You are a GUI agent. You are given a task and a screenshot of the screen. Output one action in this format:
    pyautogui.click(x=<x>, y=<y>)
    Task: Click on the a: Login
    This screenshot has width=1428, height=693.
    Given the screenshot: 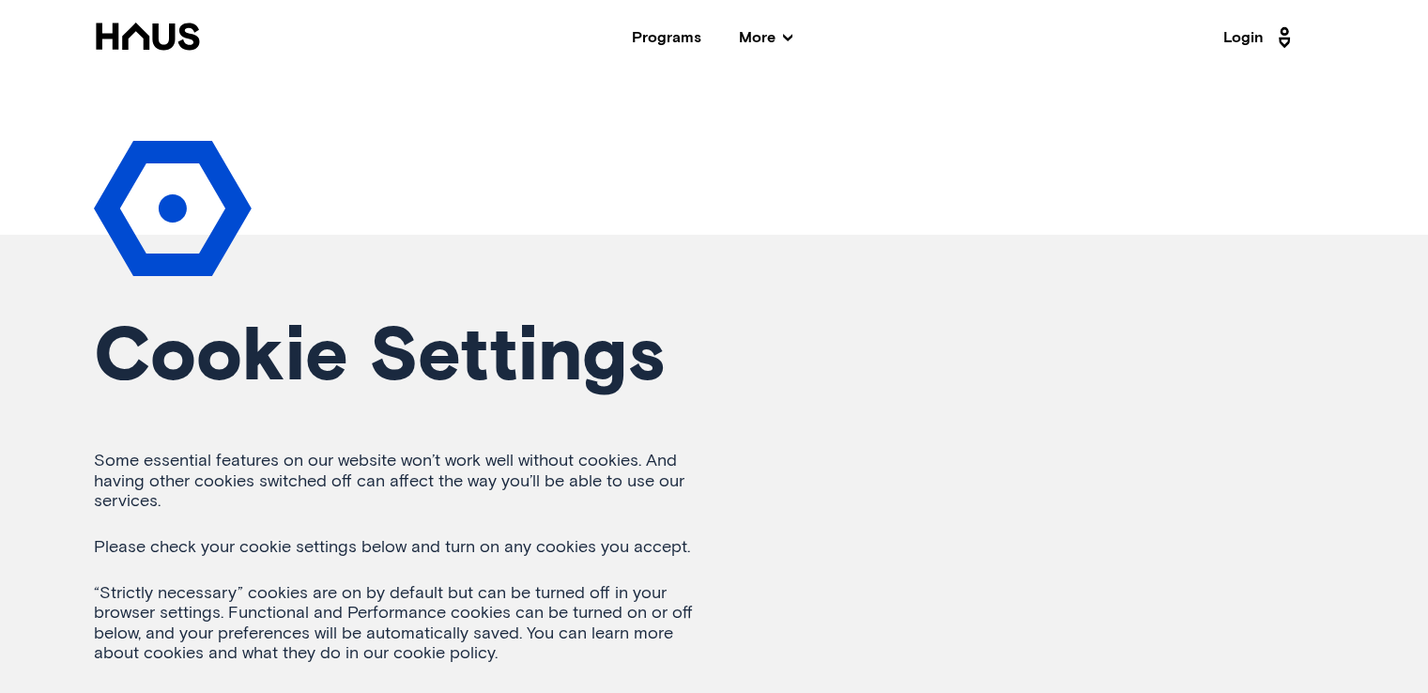 What is the action you would take?
    pyautogui.click(x=1260, y=38)
    